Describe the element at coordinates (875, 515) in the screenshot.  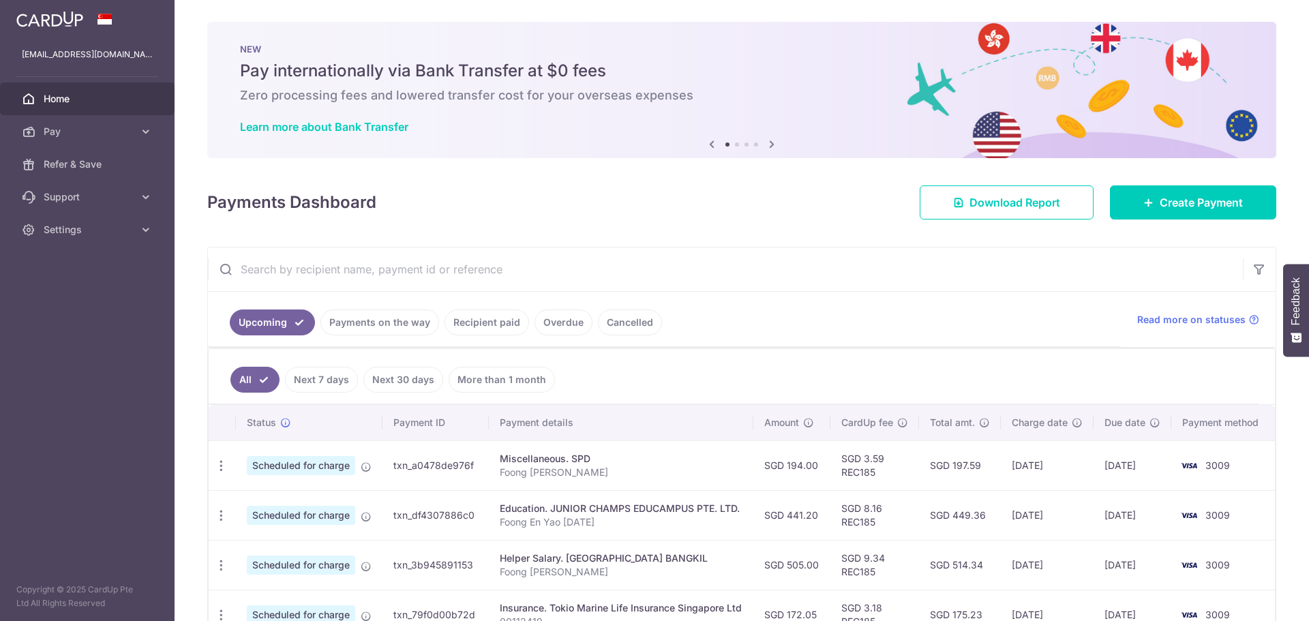
I see `td: SGD 8.16 REC185` at that location.